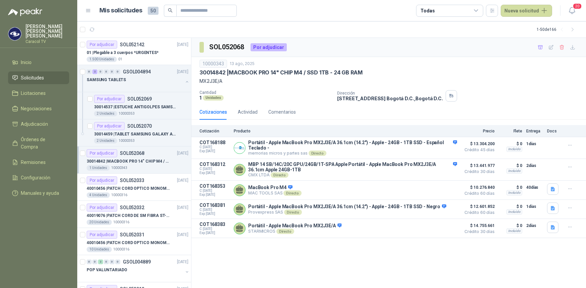 Image resolution: width=586 pixels, height=288 pixels. Describe the element at coordinates (128, 216) in the screenshot. I see `p: 40019076 | PATCH CORD DE SM FIBRA ST-ST 1 MTS` at that location.